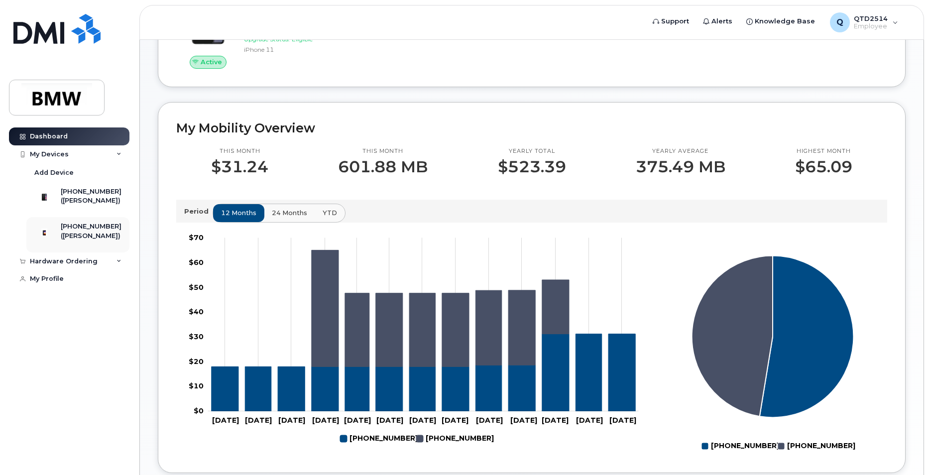 Image resolution: width=929 pixels, height=475 pixels. What do you see at coordinates (532, 128) in the screenshot?
I see `h2: My Mobility Overview` at bounding box center [532, 128].